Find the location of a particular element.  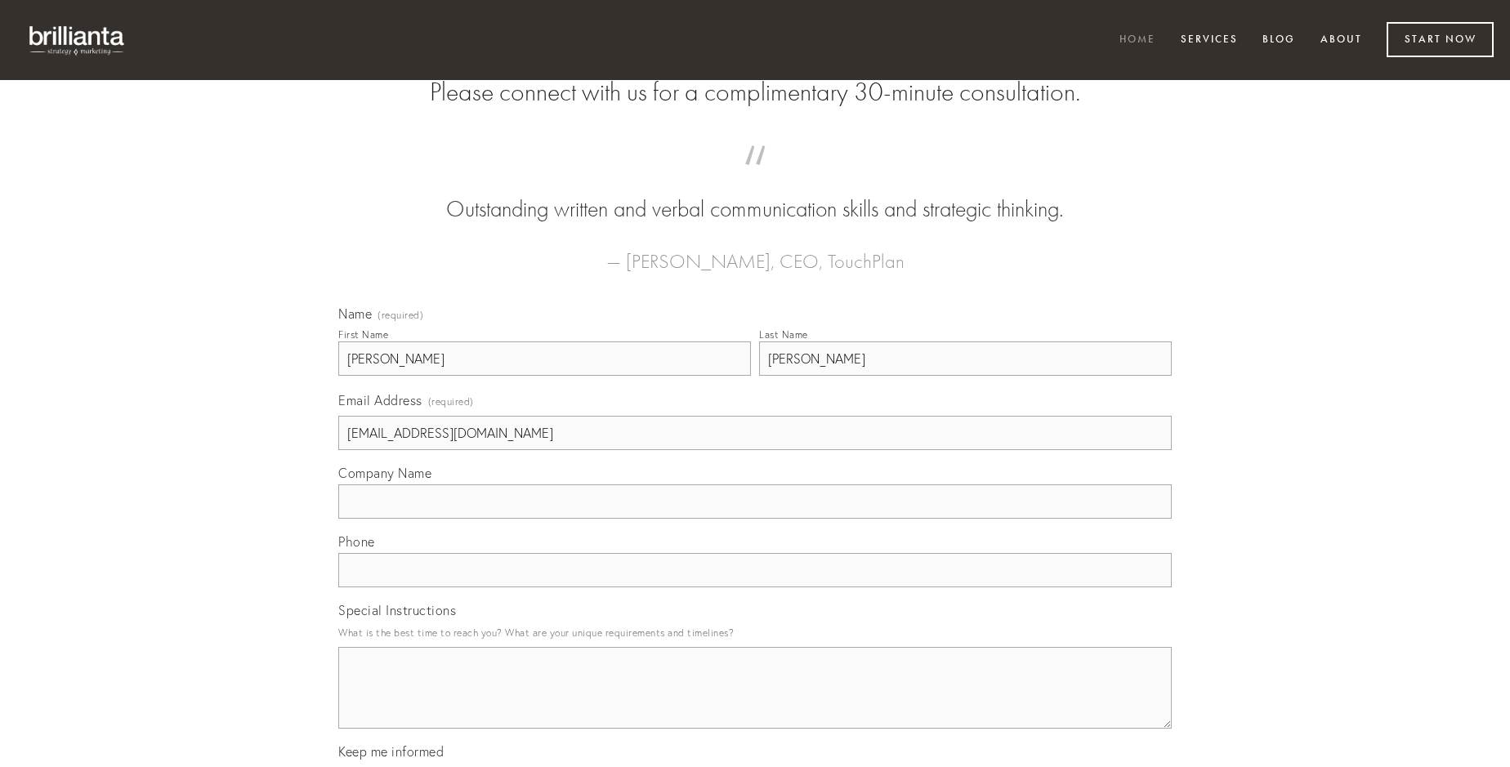

a: Services is located at coordinates (1209, 40).